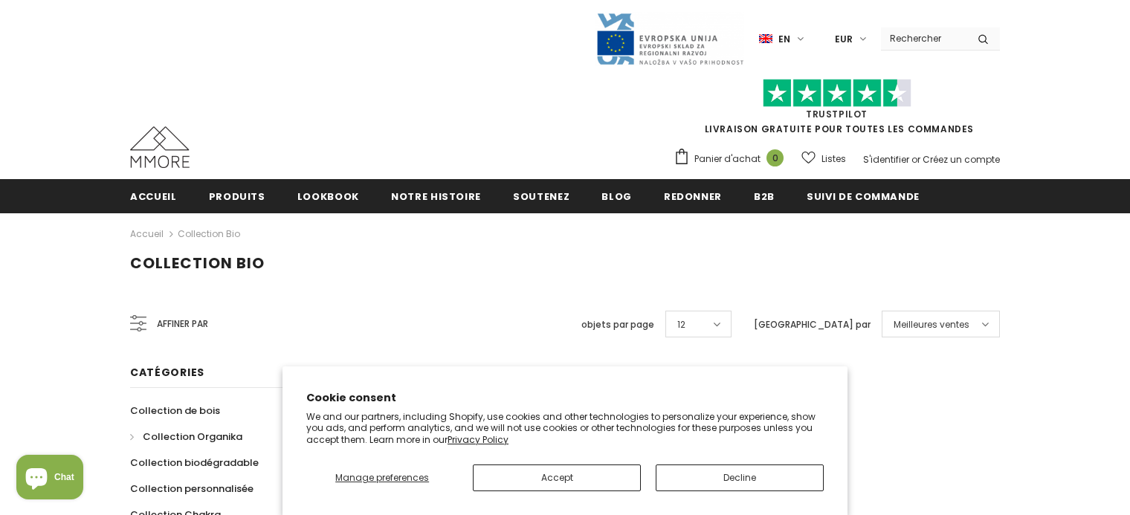  What do you see at coordinates (670, 39) in the screenshot?
I see `img: Javni Razpis` at bounding box center [670, 39].